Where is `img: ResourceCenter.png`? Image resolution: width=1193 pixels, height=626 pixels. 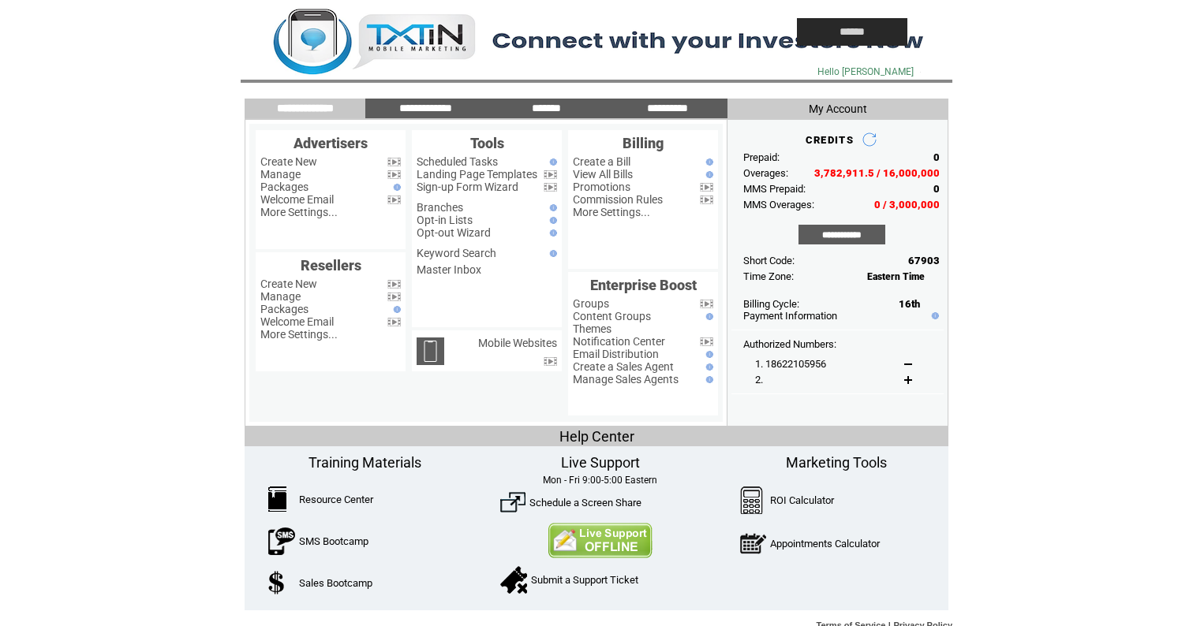 img: ResourceCenter.png is located at coordinates (277, 499).